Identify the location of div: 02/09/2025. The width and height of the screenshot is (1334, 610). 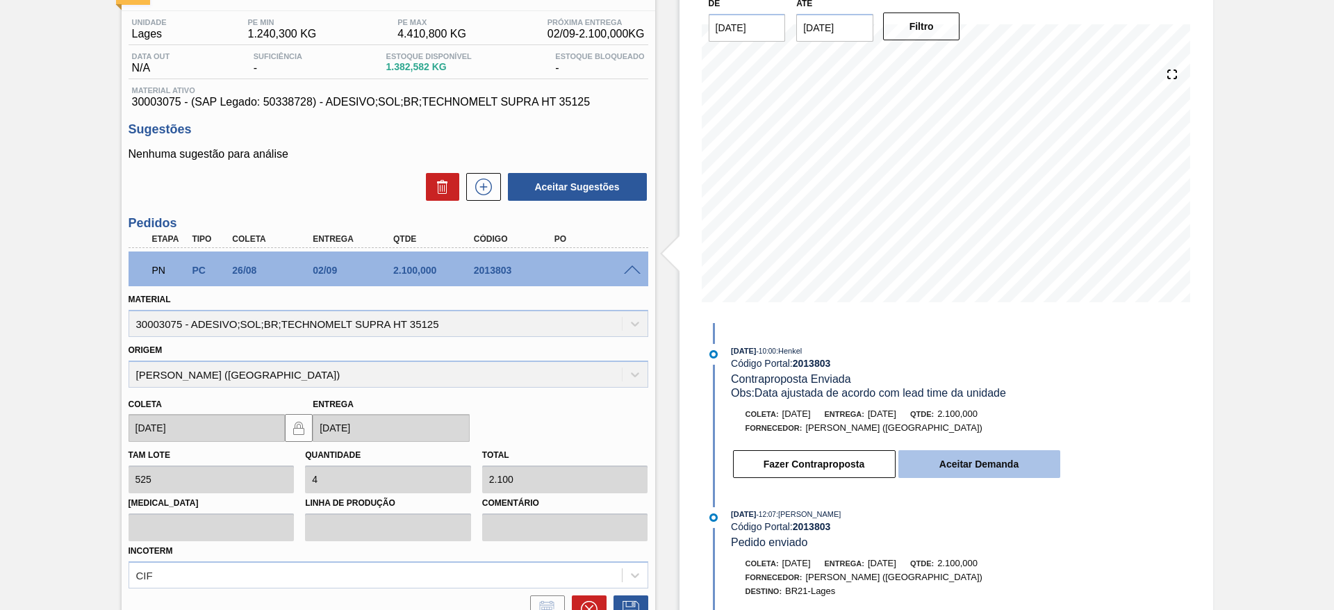
(354, 270).